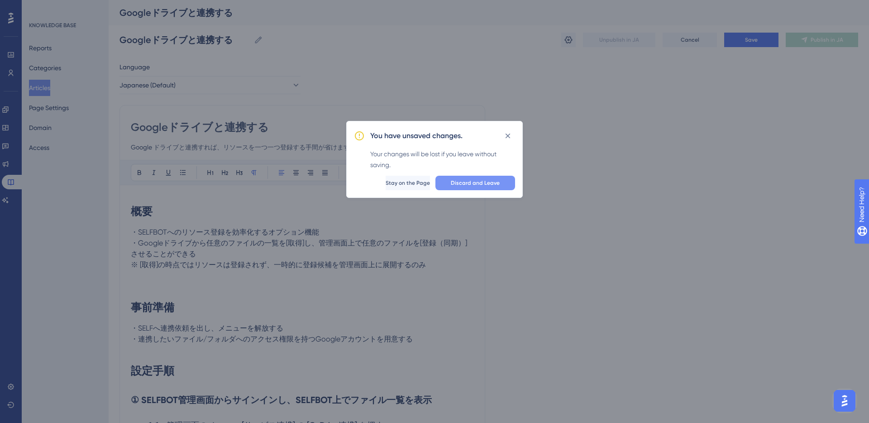 This screenshot has height=423, width=869. What do you see at coordinates (443, 159) in the screenshot?
I see `div: Your changes will be lost if you leave without saving.` at bounding box center [443, 159].